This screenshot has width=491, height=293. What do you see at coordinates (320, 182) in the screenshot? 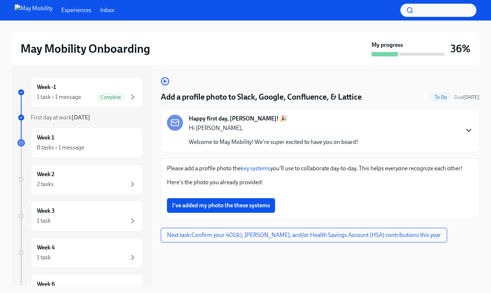
I see `p: Here's the photo you already provided:` at bounding box center [320, 182].